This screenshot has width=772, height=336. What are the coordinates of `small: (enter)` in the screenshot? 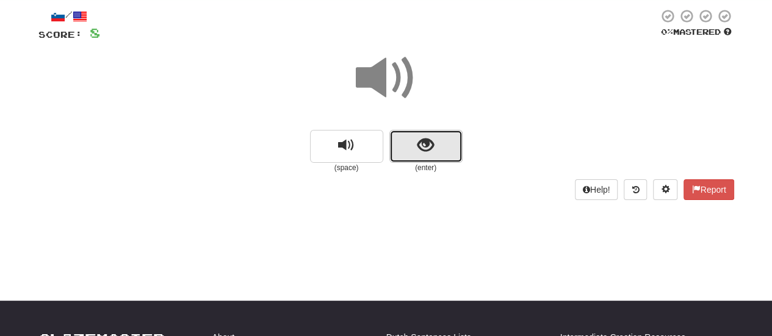 It's located at (426, 168).